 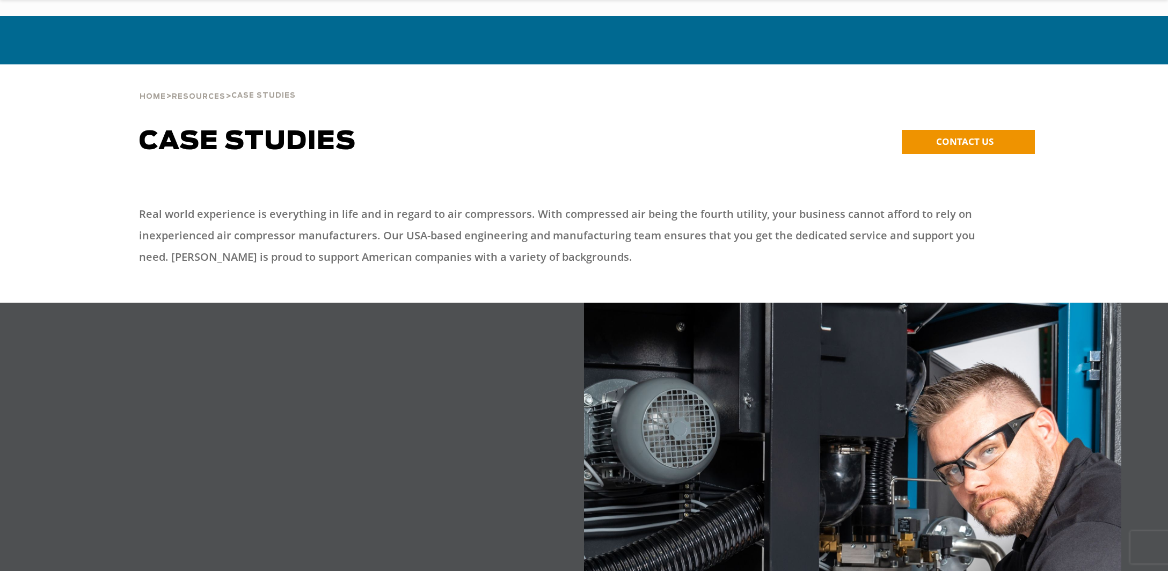 I want to click on span: Resources, so click(x=199, y=97).